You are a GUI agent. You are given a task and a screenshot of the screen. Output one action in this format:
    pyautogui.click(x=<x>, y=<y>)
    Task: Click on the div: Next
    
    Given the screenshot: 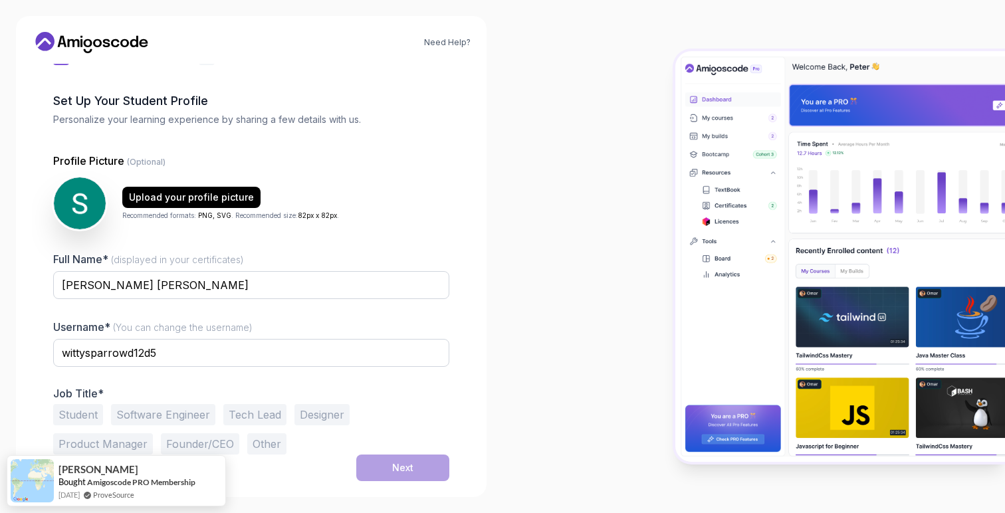 What is the action you would take?
    pyautogui.click(x=403, y=468)
    